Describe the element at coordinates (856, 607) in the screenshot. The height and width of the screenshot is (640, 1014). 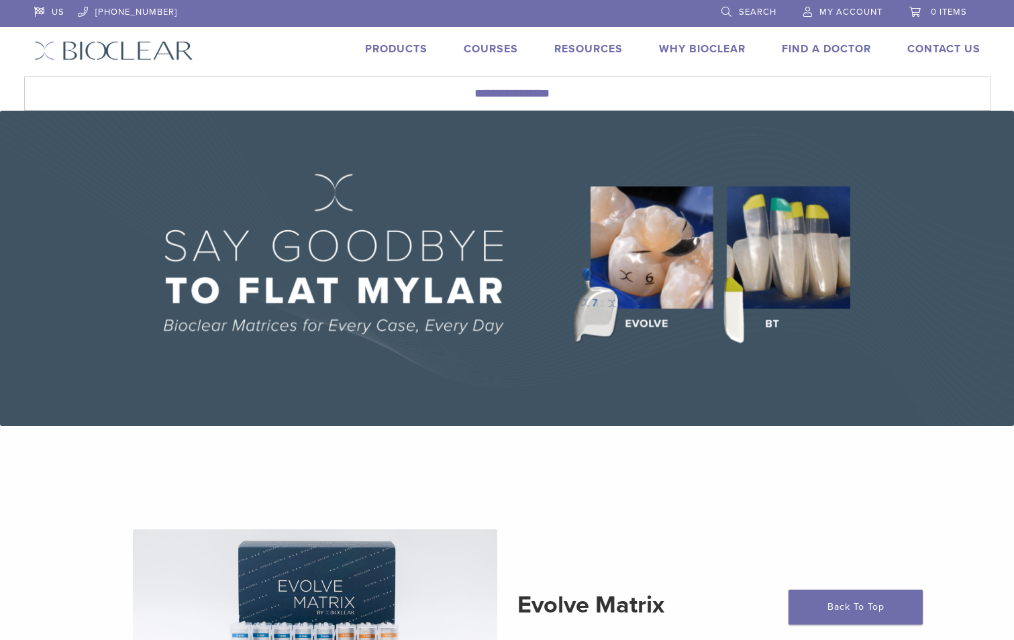
I see `a: Back To Top` at that location.